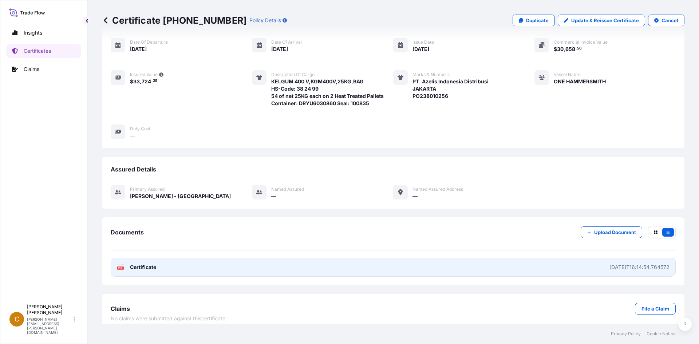  I want to click on span: Date of departure, so click(149, 42).